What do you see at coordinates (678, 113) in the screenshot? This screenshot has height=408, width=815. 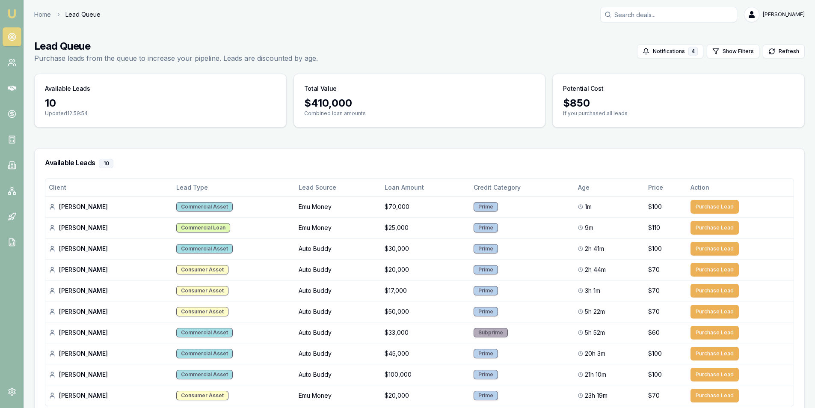 I see `p: If you purchased all leads` at bounding box center [678, 113].